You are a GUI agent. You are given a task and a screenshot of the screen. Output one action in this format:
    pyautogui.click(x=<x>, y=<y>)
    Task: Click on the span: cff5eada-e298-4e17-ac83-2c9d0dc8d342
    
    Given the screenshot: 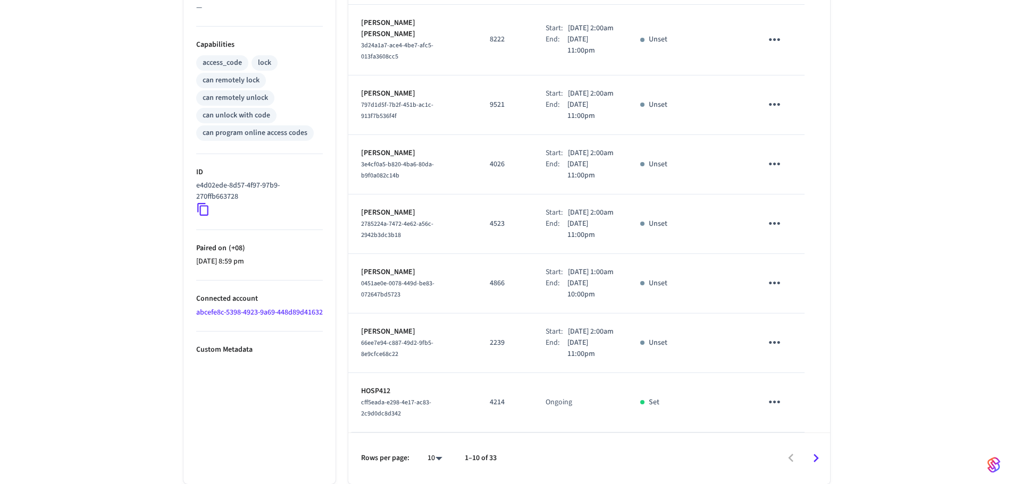 What is the action you would take?
    pyautogui.click(x=396, y=408)
    